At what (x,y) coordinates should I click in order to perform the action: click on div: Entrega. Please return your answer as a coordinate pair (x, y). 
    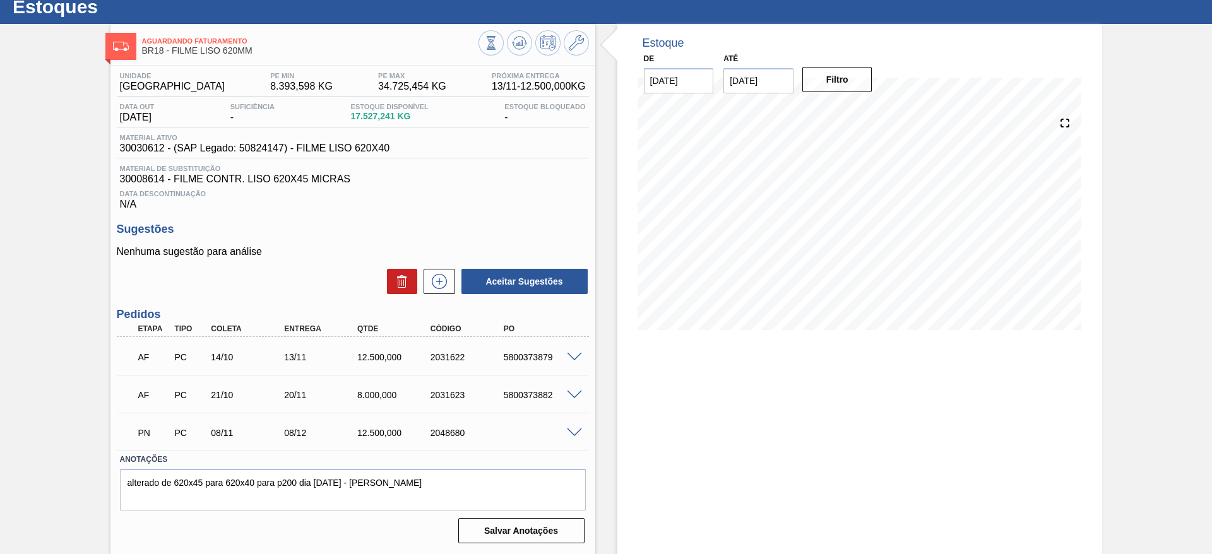
    Looking at the image, I should click on (322, 329).